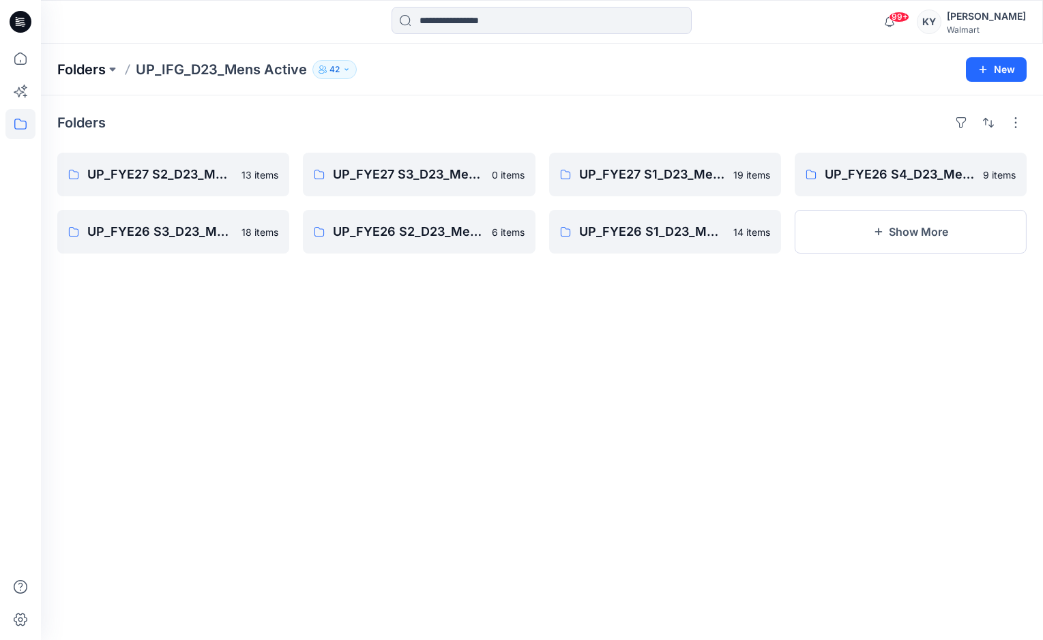 Image resolution: width=1043 pixels, height=640 pixels. I want to click on a: UP_FYE26 S4_D23_Mens Active - IFG9 items, so click(911, 175).